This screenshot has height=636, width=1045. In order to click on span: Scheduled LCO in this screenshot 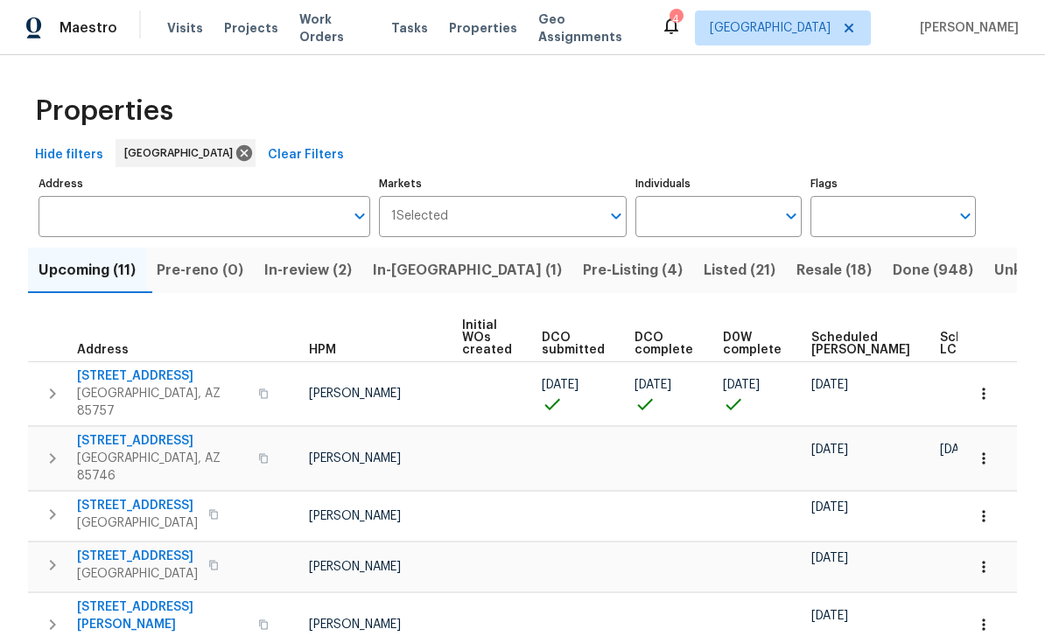, I will do `click(973, 344)`.